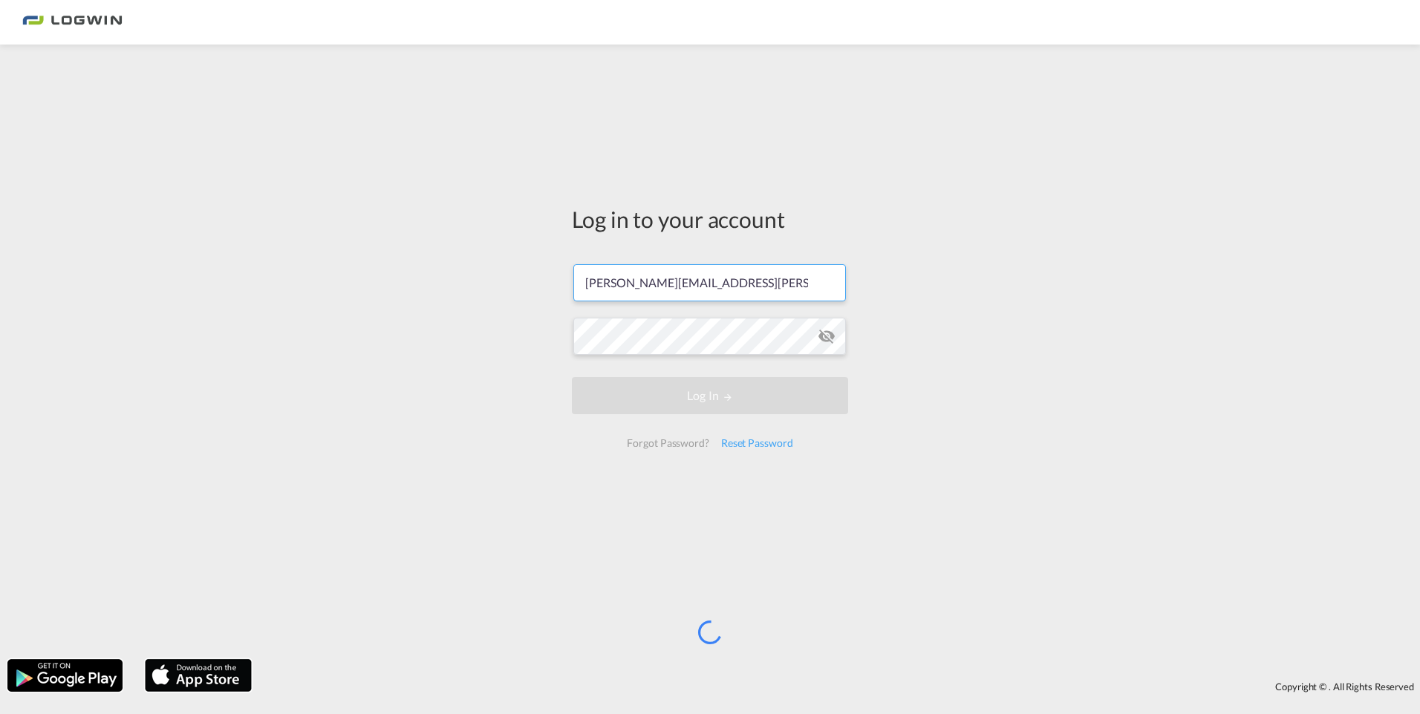  Describe the element at coordinates (710, 219) in the screenshot. I see `div: Log in to your account` at that location.